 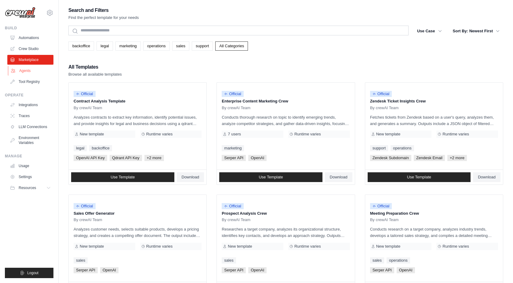 What do you see at coordinates (30, 127) in the screenshot?
I see `a: LLM Connections` at bounding box center [30, 127].